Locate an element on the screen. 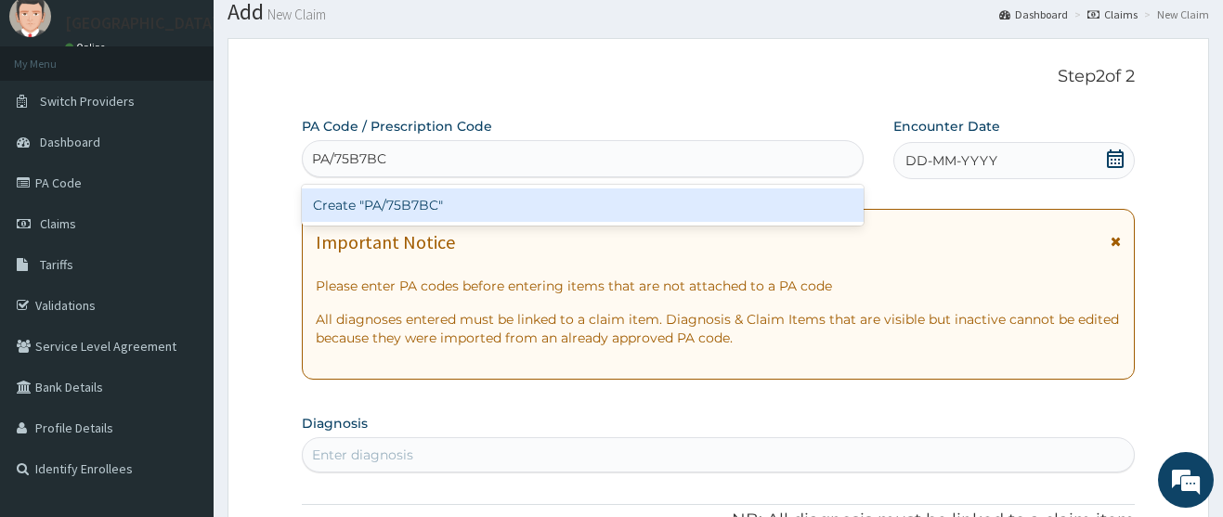 This screenshot has height=517, width=1223. label: PA Code / Prescription Code is located at coordinates (397, 126).